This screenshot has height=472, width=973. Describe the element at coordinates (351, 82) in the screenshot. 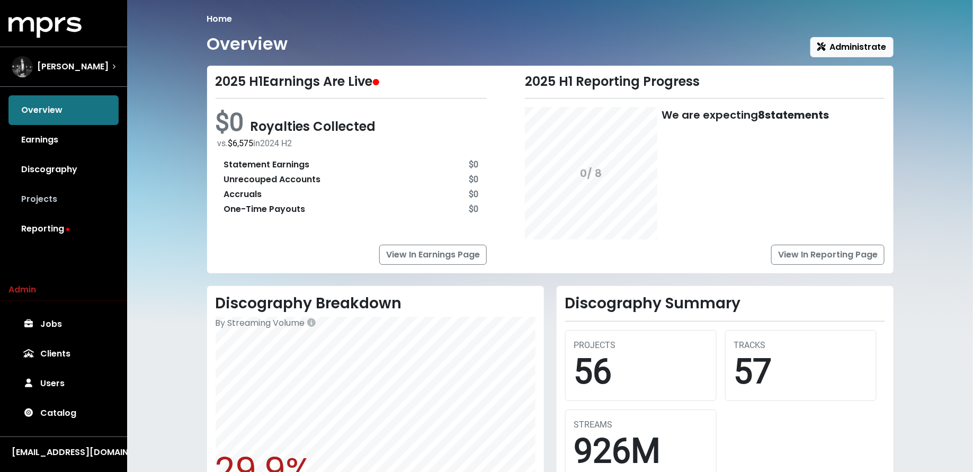

I see `div: 2025 H1 Earnings Are Live` at that location.